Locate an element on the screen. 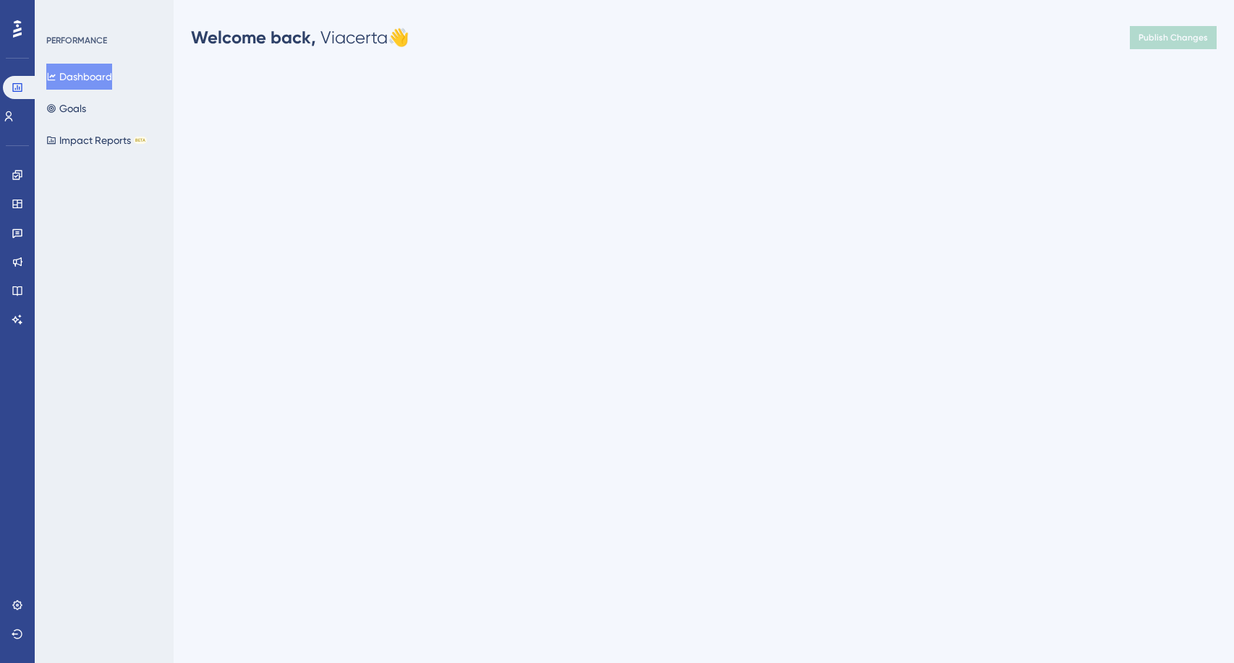 This screenshot has width=1234, height=663. button: Goals is located at coordinates (66, 108).